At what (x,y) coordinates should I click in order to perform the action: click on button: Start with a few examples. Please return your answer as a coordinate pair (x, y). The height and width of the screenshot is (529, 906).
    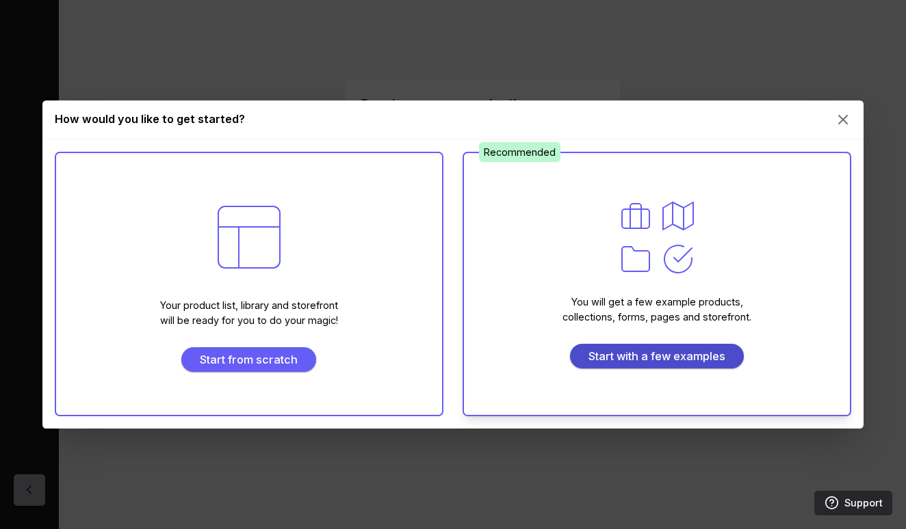
    Looking at the image, I should click on (657, 356).